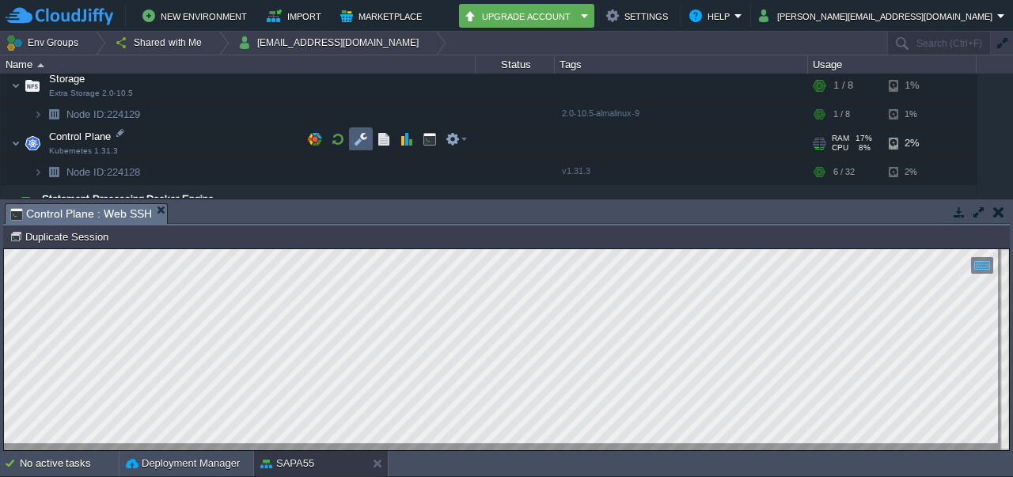  Describe the element at coordinates (81, 214) in the screenshot. I see `span: Control Plane : Web SSH` at that location.